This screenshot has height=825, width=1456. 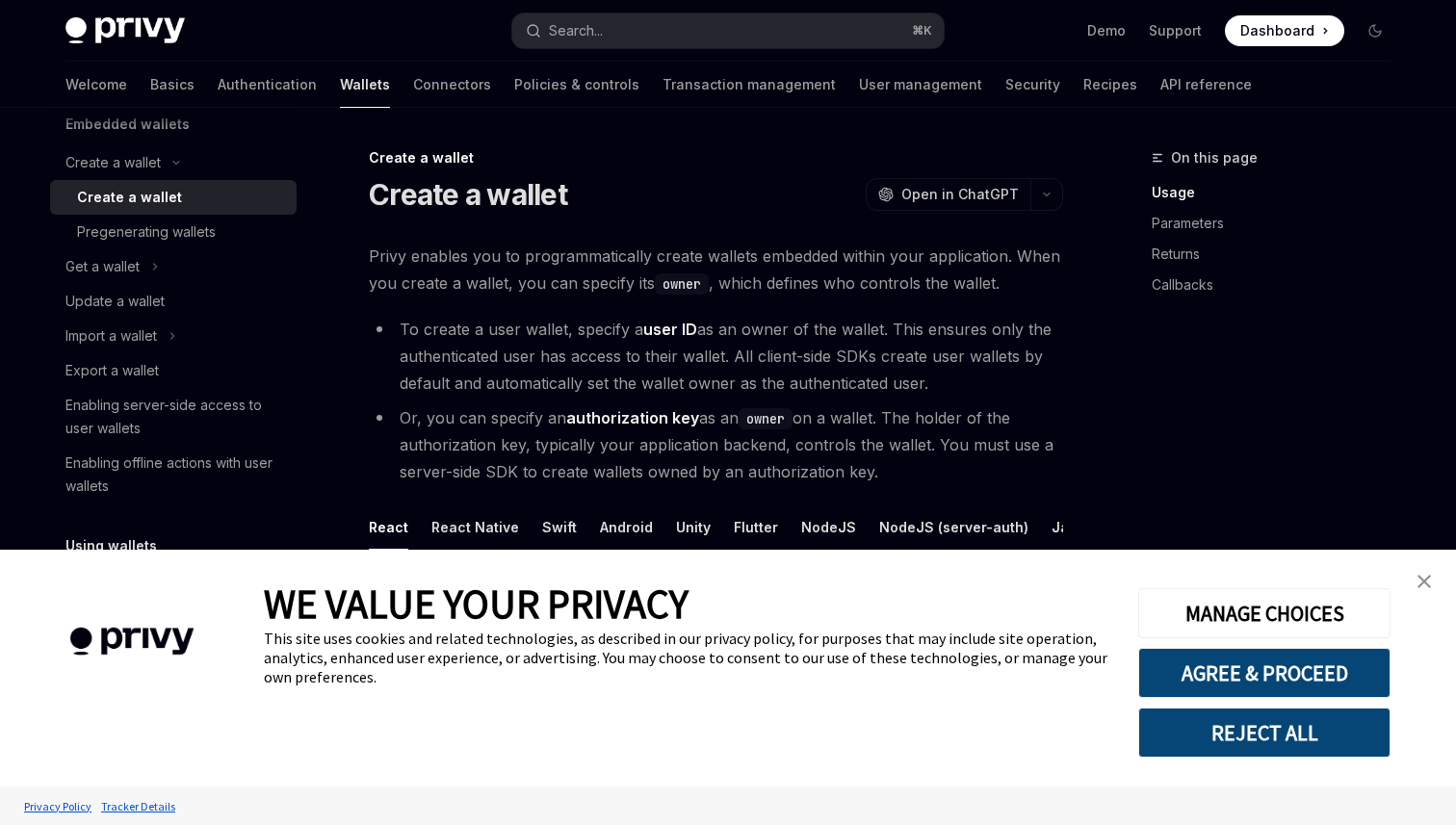 What do you see at coordinates (1424, 581) in the screenshot?
I see `a: close banner` at bounding box center [1424, 581].